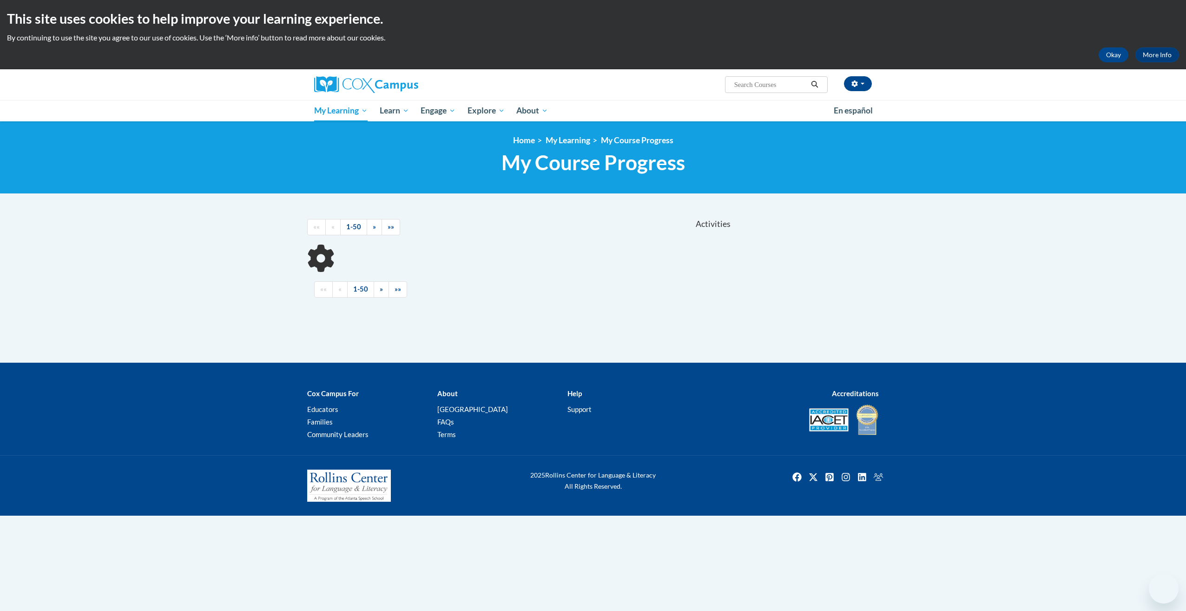 The width and height of the screenshot is (1186, 611). I want to click on button: Account Settings, so click(858, 84).